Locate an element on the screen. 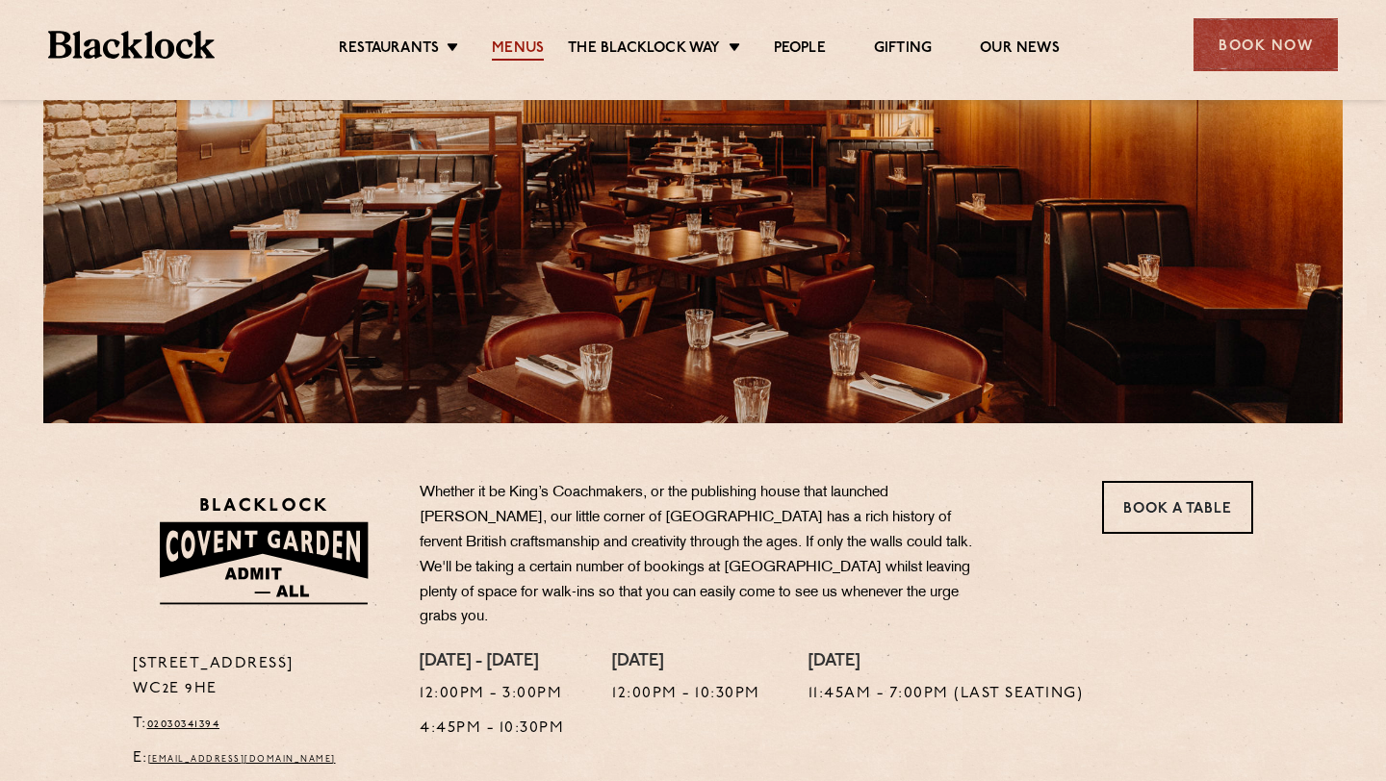 The width and height of the screenshot is (1386, 781). a: Our News is located at coordinates (1019, 50).